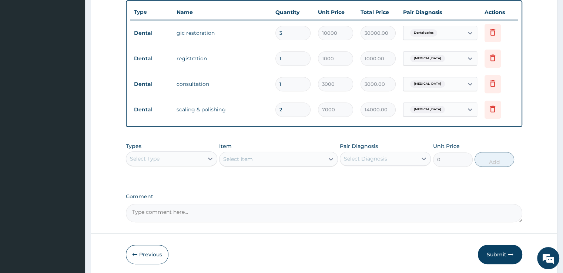 The width and height of the screenshot is (563, 273). What do you see at coordinates (145, 159) in the screenshot?
I see `div: Select Type` at bounding box center [145, 159].